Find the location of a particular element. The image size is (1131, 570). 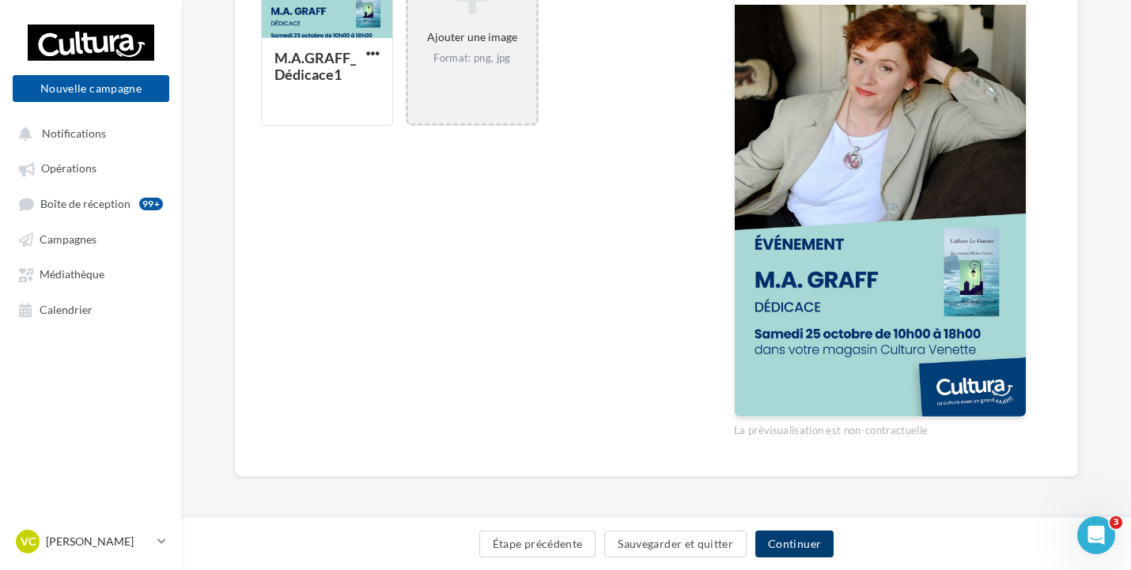

span: Médiathèque is located at coordinates (72, 274).